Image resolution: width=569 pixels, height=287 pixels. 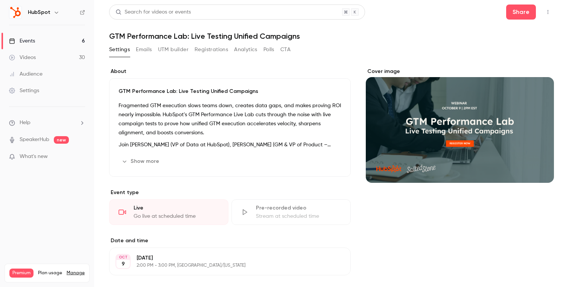 What do you see at coordinates (299, 217) in the screenshot?
I see `div: Stream at scheduled time` at bounding box center [299, 217].